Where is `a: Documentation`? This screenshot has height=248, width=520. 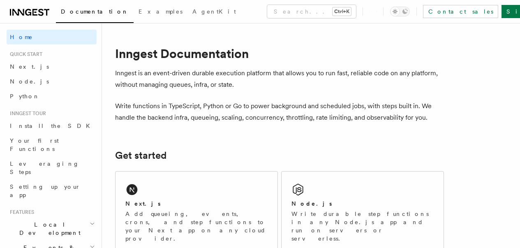
a: Documentation is located at coordinates (95, 13).